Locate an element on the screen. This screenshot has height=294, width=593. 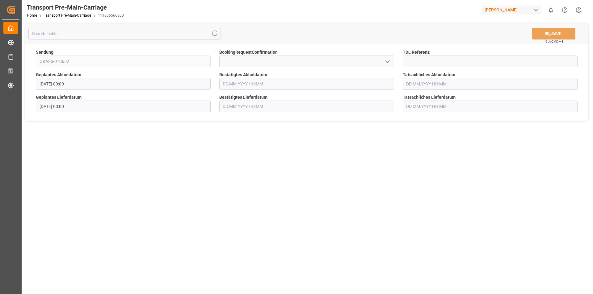
span: TDL Referenz is located at coordinates (416, 52).